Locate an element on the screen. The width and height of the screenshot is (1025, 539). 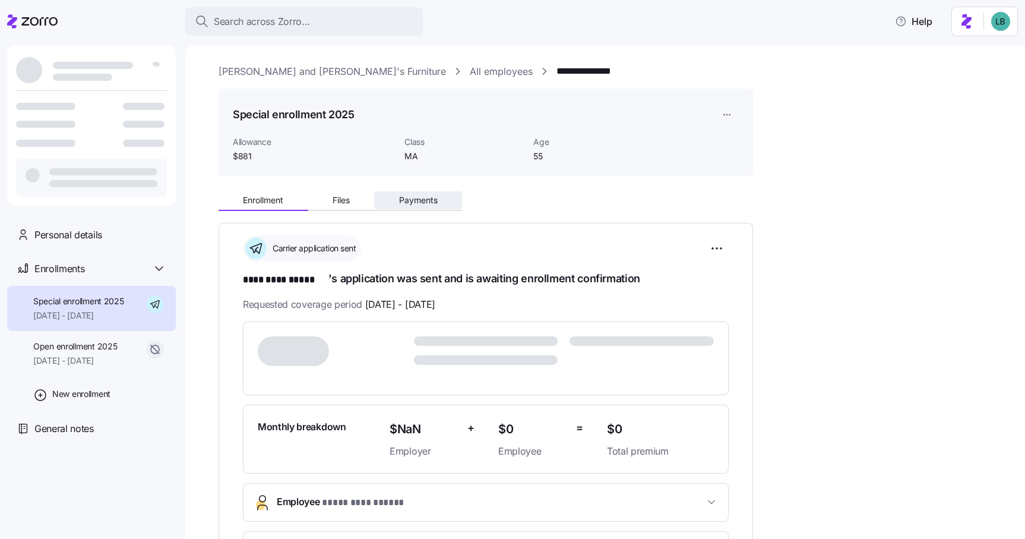
button: Help is located at coordinates (914, 21).